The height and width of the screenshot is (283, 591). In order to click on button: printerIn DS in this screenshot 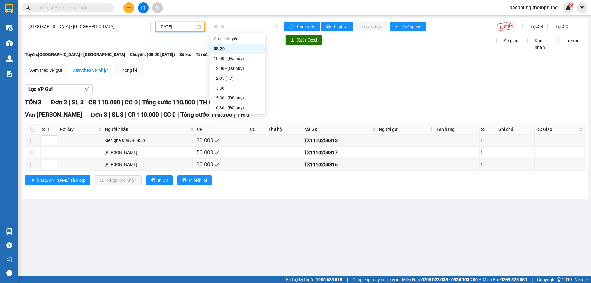, I will do `click(160, 180)`.